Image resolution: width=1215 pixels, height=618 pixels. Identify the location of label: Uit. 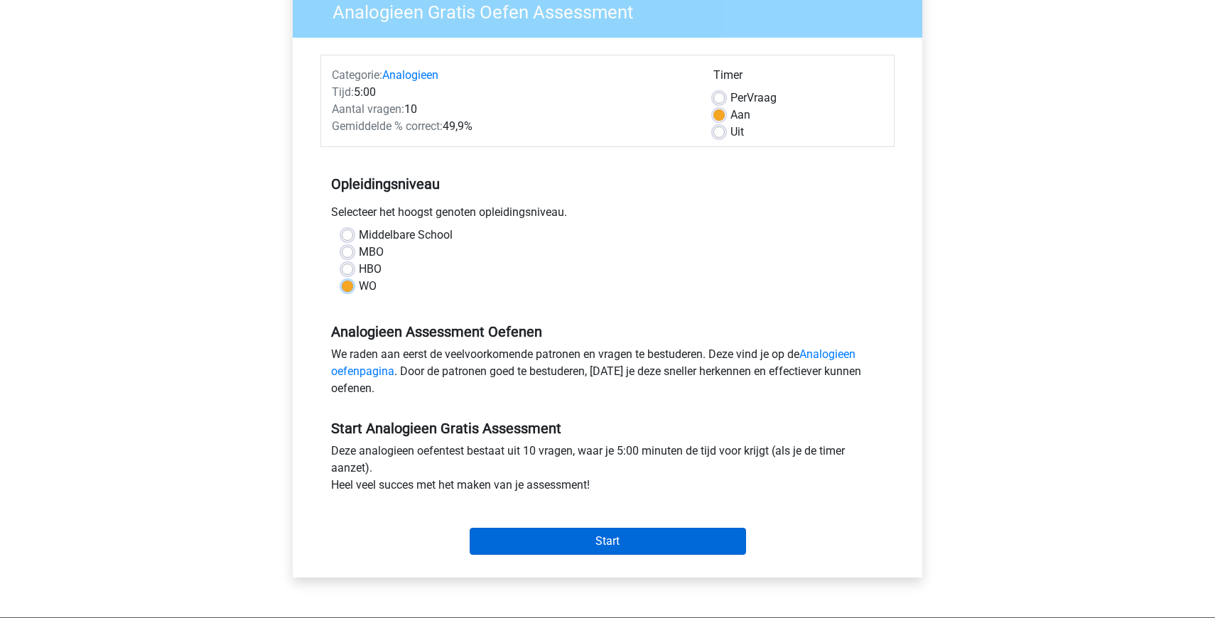
(737, 132).